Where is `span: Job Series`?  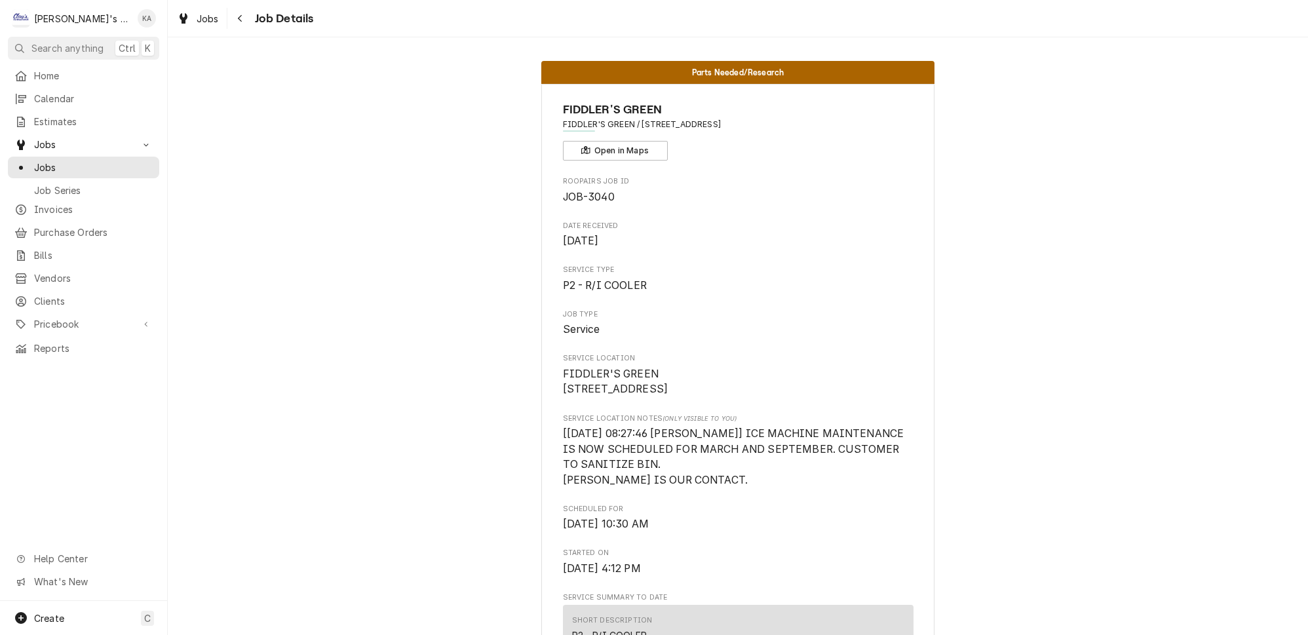 span: Job Series is located at coordinates (93, 190).